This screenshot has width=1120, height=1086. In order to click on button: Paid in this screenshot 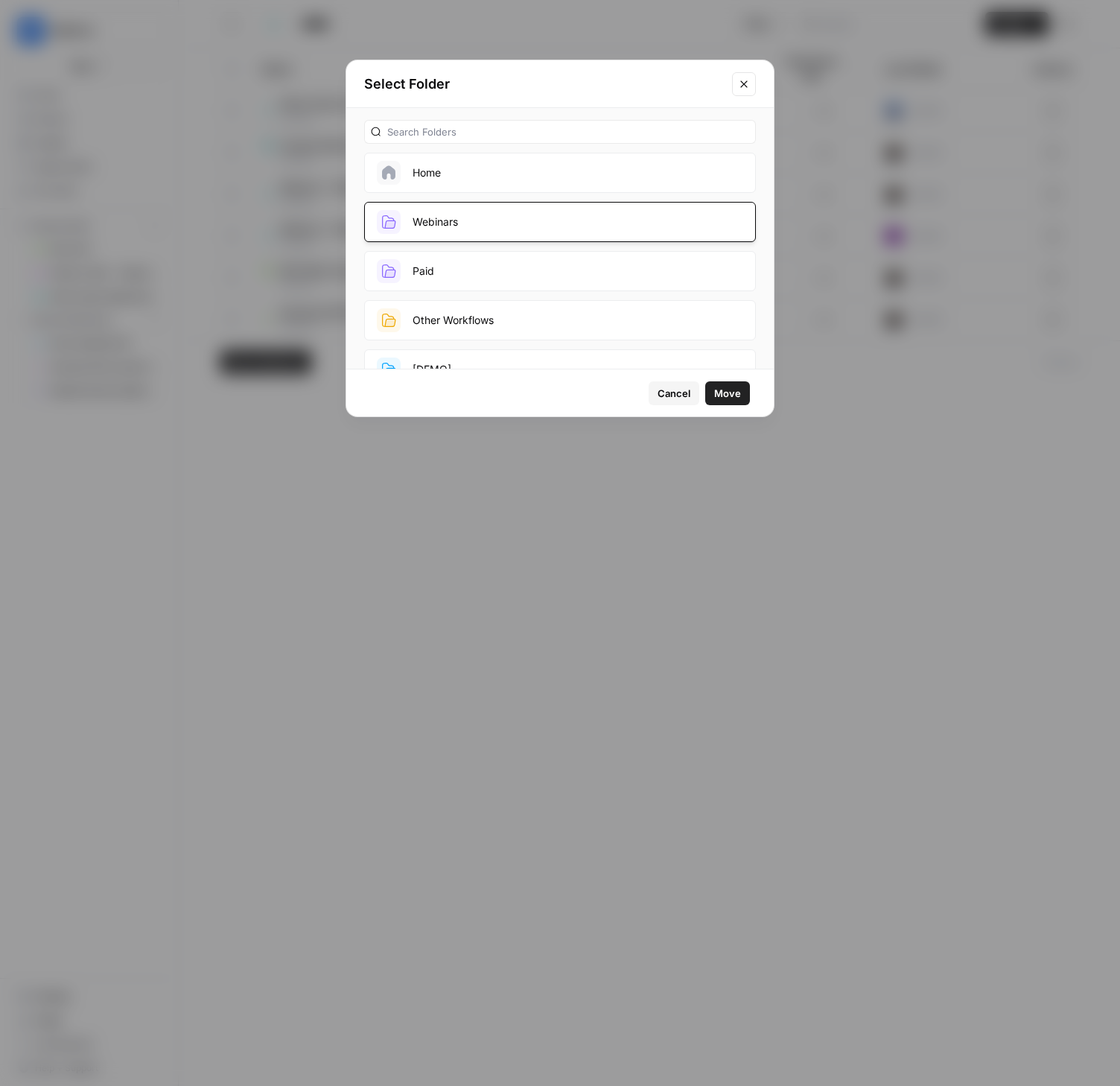, I will do `click(560, 271)`.